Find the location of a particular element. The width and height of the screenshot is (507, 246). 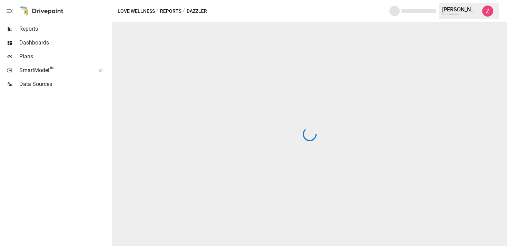

img: Zoe Keller is located at coordinates (487, 11).